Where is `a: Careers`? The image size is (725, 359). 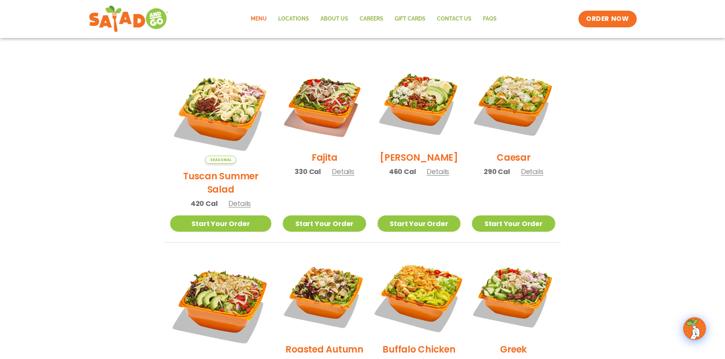
a: Careers is located at coordinates (371, 19).